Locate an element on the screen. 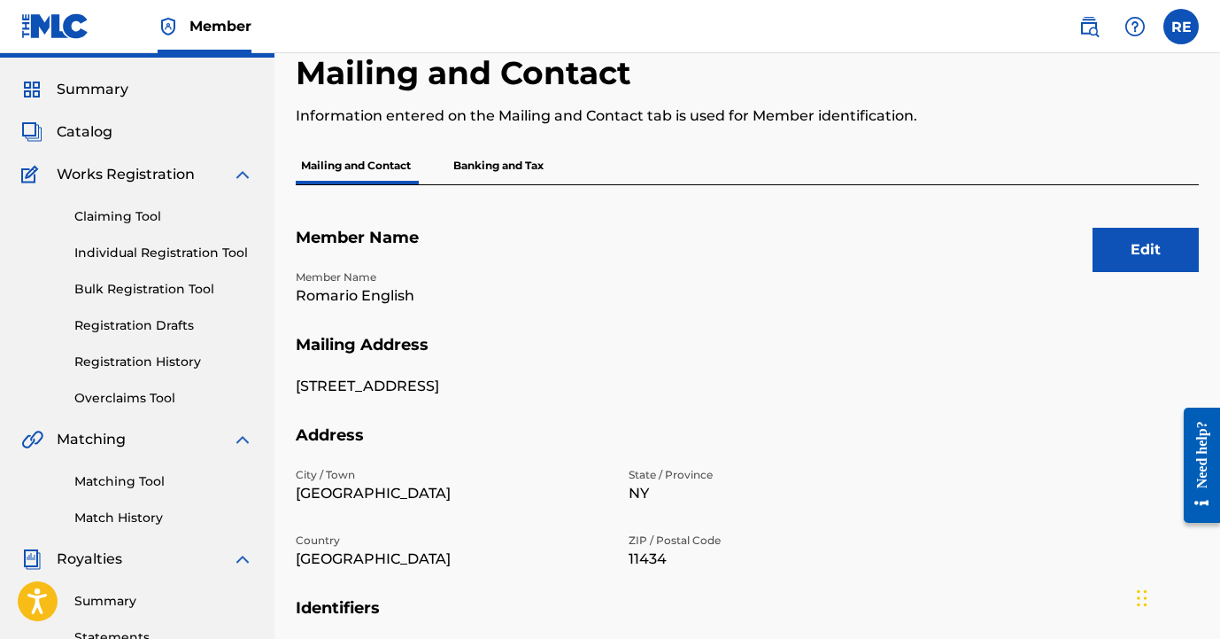 Image resolution: width=1220 pixels, height=639 pixels. p: Information entered on the Mailing and Contact tab is used for Member identification. is located at coordinates (643, 116).